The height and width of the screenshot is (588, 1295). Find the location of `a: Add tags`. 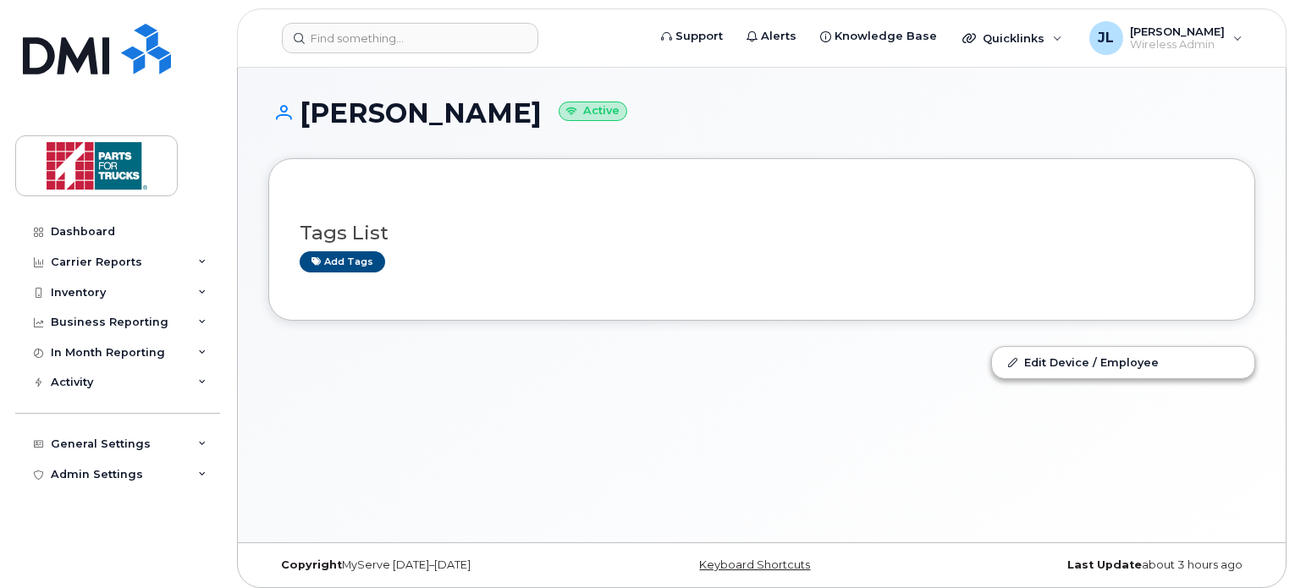

a: Add tags is located at coordinates (342, 262).